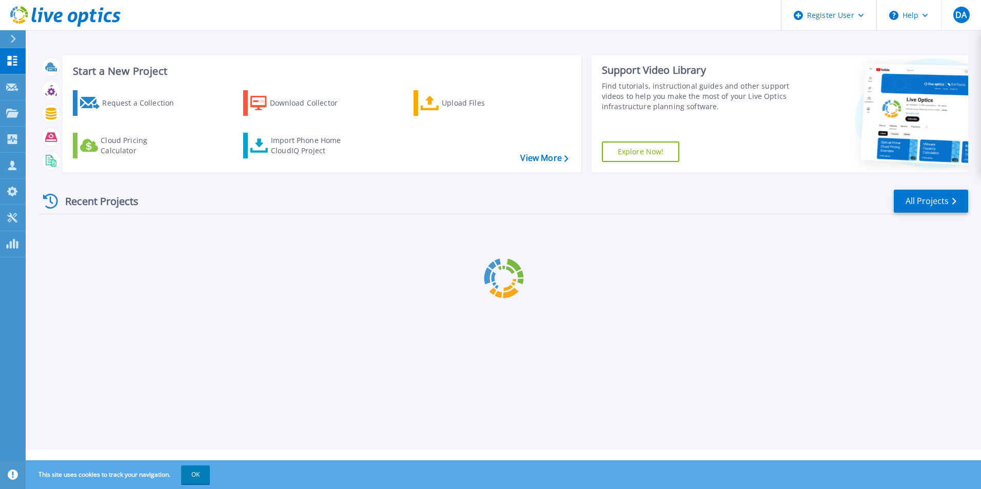  What do you see at coordinates (483, 103) in the screenshot?
I see `div: Upload Files` at bounding box center [483, 103].